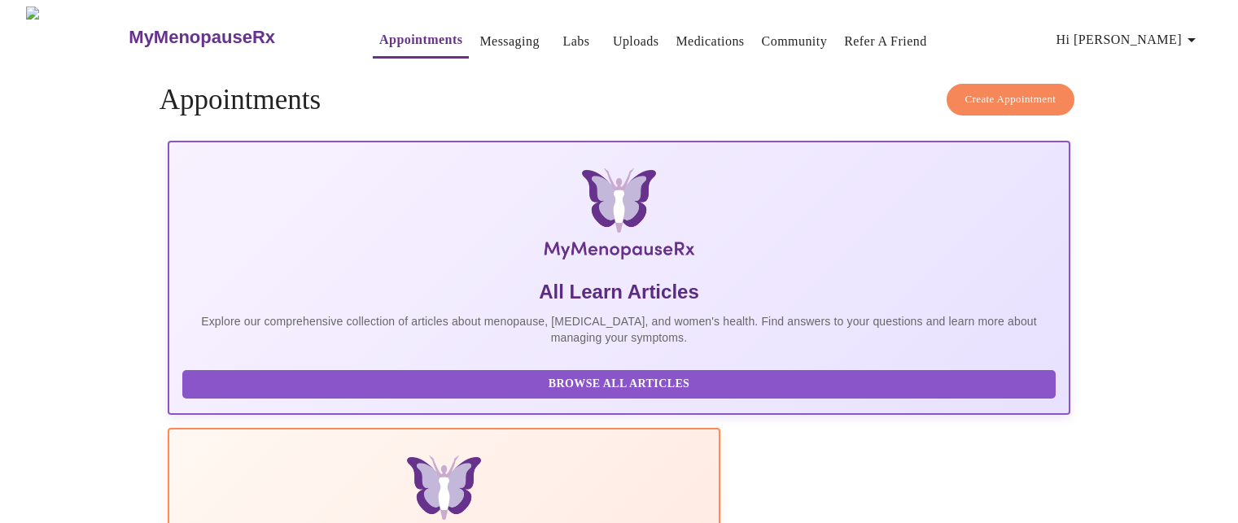  Describe the element at coordinates (886, 42) in the screenshot. I see `a: Refer a Friend` at that location.